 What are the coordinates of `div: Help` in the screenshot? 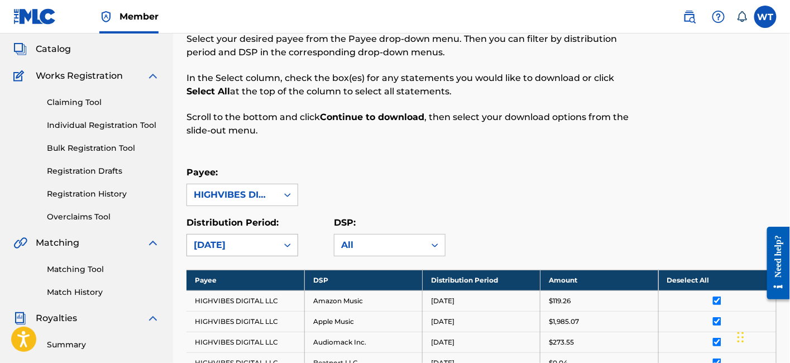 It's located at (719, 17).